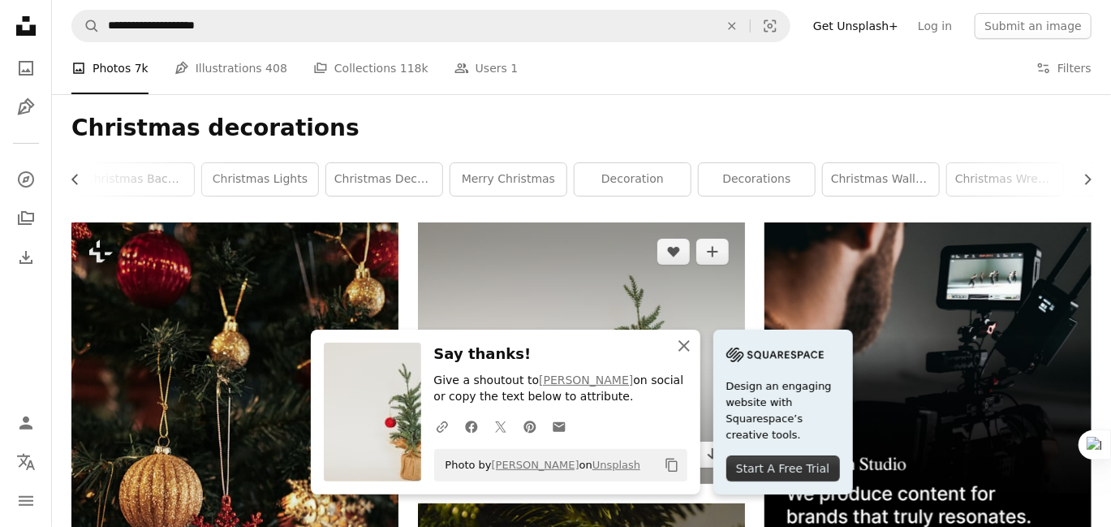 The height and width of the screenshot is (527, 1111). What do you see at coordinates (431, 26) in the screenshot?
I see `form: Find visuals sitewide` at bounding box center [431, 26].